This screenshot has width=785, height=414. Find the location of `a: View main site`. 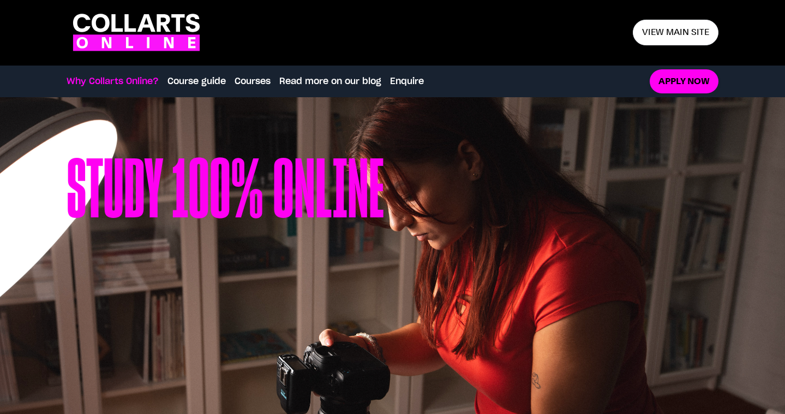

a: View main site is located at coordinates (676, 32).